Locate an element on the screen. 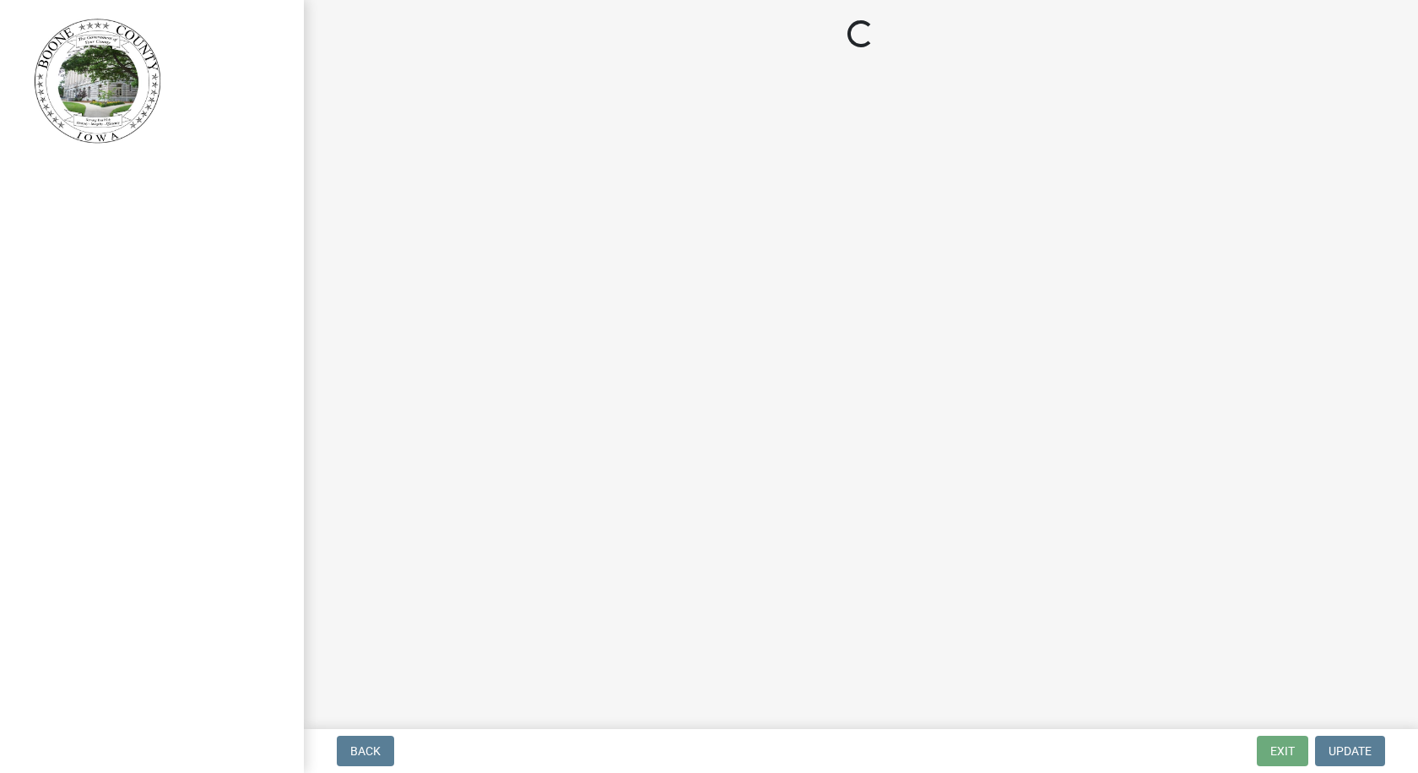 Image resolution: width=1418 pixels, height=773 pixels. span: Back is located at coordinates (366, 751).